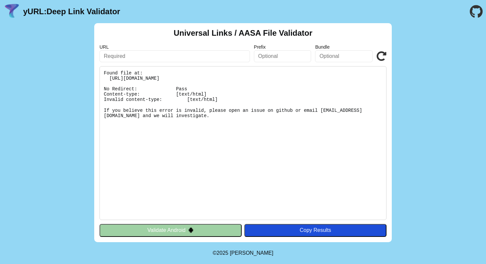 Image resolution: width=486 pixels, height=264 pixels. I want to click on button: Validate Android, so click(171, 230).